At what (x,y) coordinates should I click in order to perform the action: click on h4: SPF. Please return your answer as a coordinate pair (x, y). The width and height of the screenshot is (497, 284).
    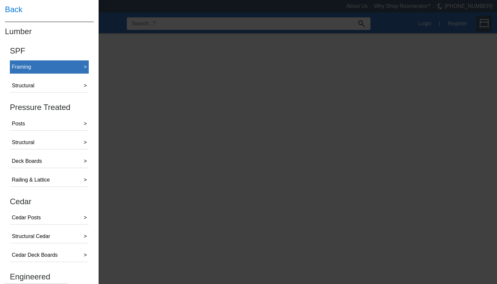
    Looking at the image, I should click on (49, 51).